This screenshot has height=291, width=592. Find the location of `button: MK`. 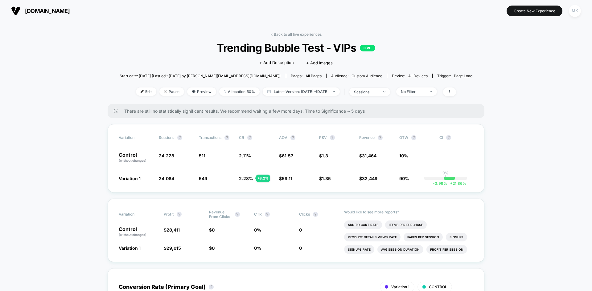

button: MK is located at coordinates (575, 11).